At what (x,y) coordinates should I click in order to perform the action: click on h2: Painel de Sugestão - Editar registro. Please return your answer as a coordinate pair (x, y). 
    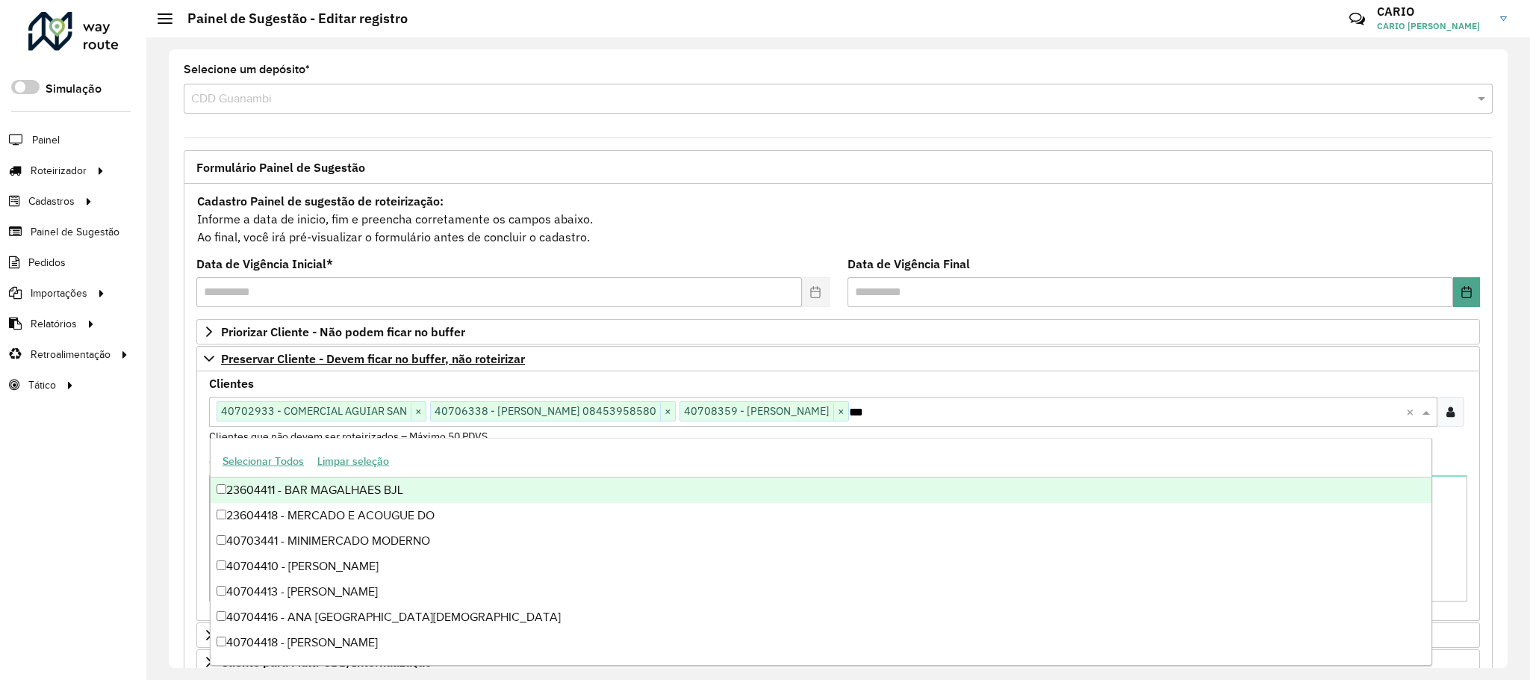
    Looking at the image, I should click on (290, 19).